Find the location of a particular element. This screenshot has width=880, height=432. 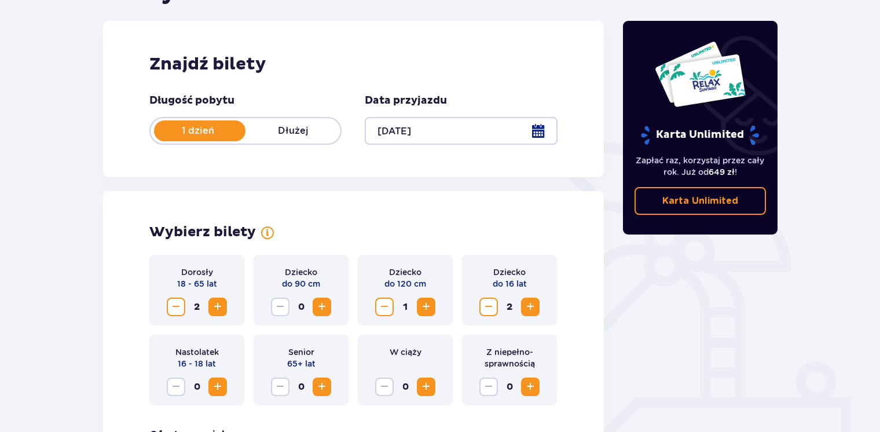

img: Dwie karty całoroczne do Suntago z napisem 'UNLIMITED RELAX', na białym tle z tropikalnymi liśćmi... is located at coordinates (700, 74).